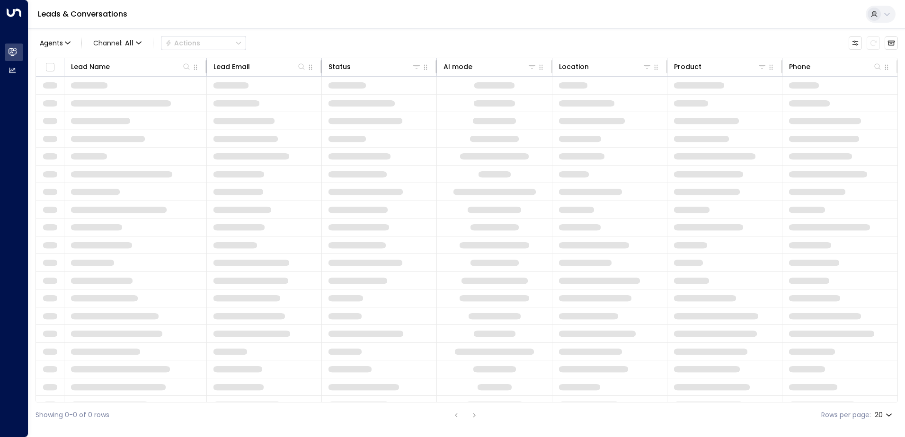 Image resolution: width=905 pixels, height=437 pixels. What do you see at coordinates (82, 14) in the screenshot?
I see `a: Leads & Conversations` at bounding box center [82, 14].